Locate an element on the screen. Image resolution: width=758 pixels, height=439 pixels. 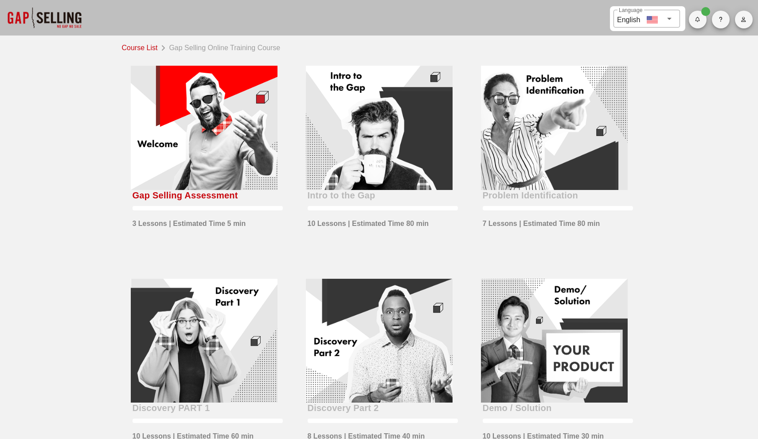
div: Demo / Solution is located at coordinates (517, 408).